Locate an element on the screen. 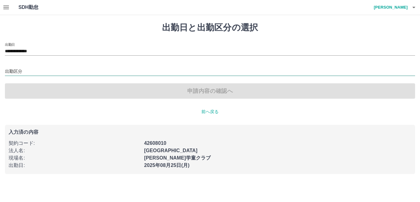 The width and height of the screenshot is (420, 202). h1: 出勤日と出勤区分の選択 is located at coordinates (210, 28).